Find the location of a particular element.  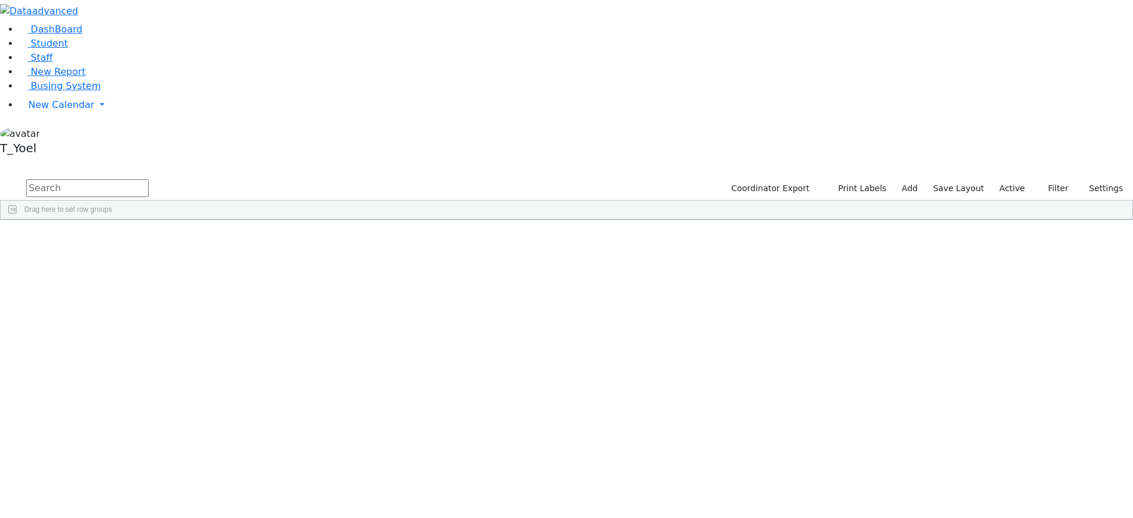

button: Coordinator Export is located at coordinates (769, 188).